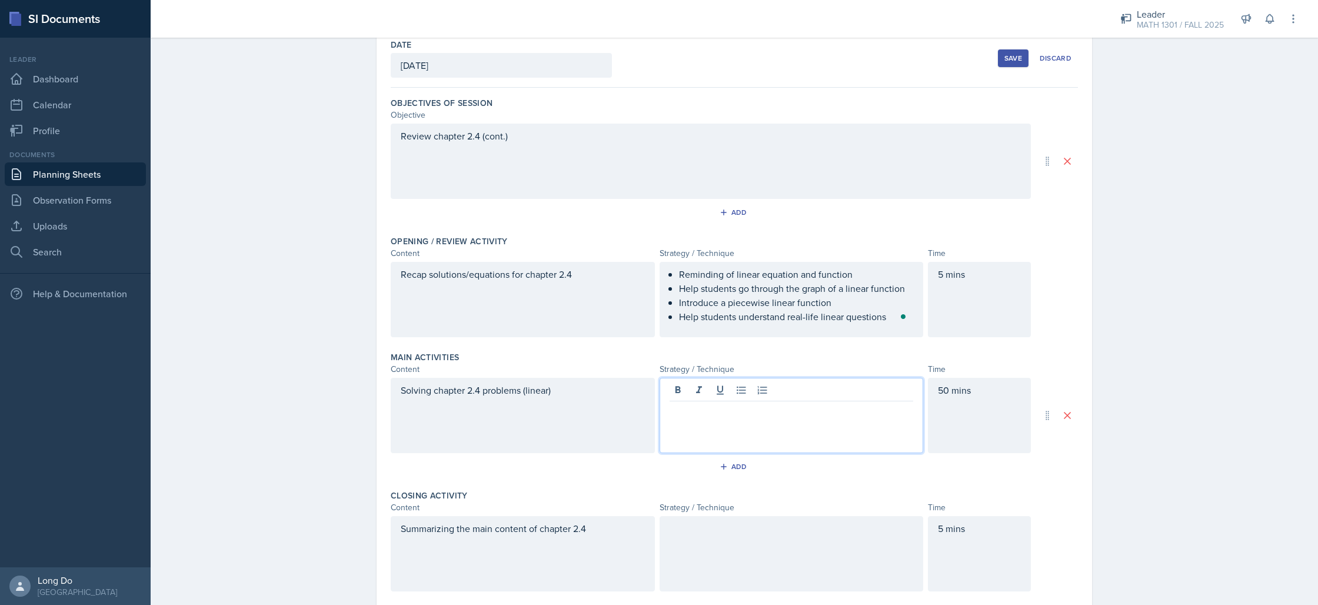 The image size is (1318, 605). I want to click on div: Objective, so click(711, 115).